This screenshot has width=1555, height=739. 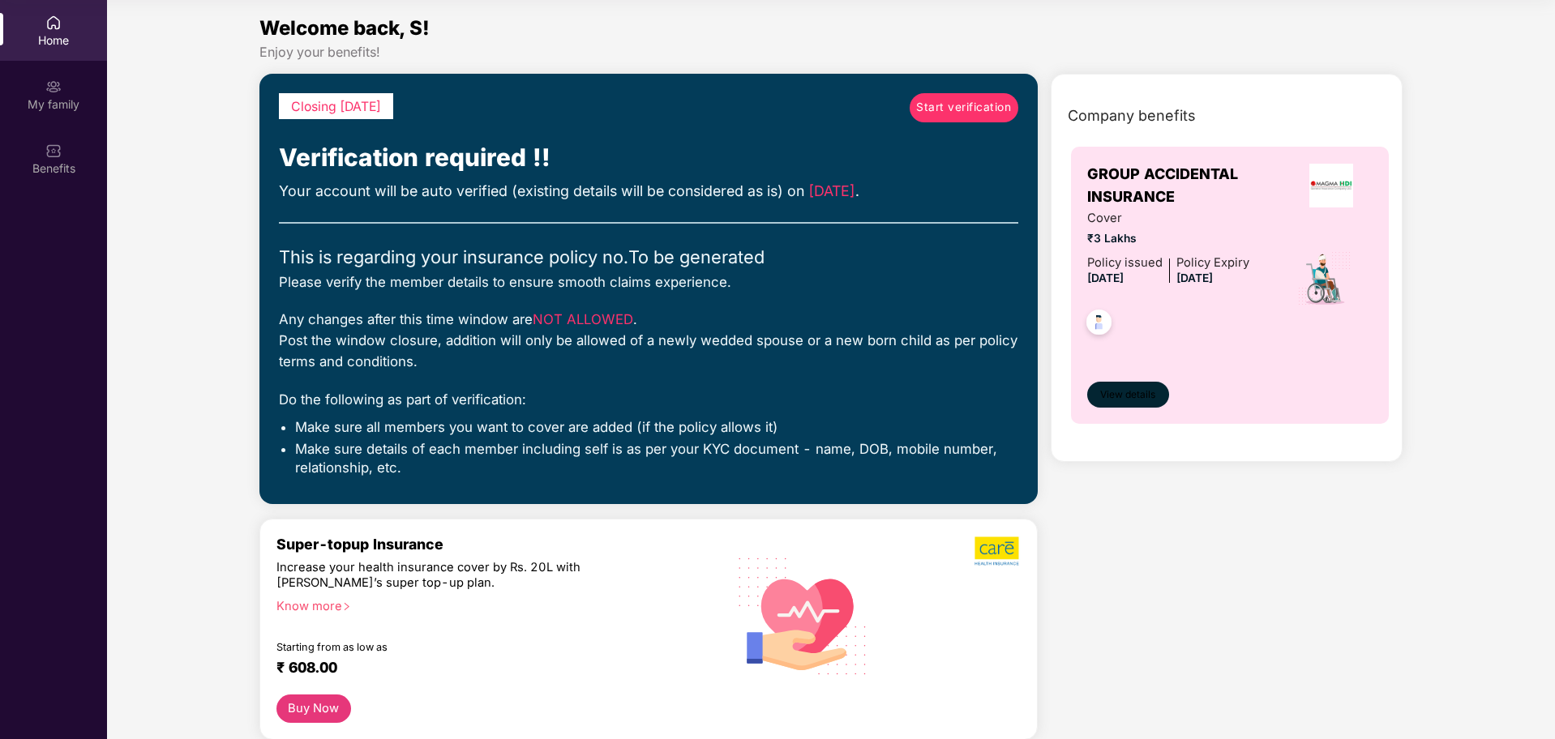 What do you see at coordinates (997, 551) in the screenshot?
I see `img: b5dec4f62d2307b9de63beb79f102df3.png` at bounding box center [997, 551].